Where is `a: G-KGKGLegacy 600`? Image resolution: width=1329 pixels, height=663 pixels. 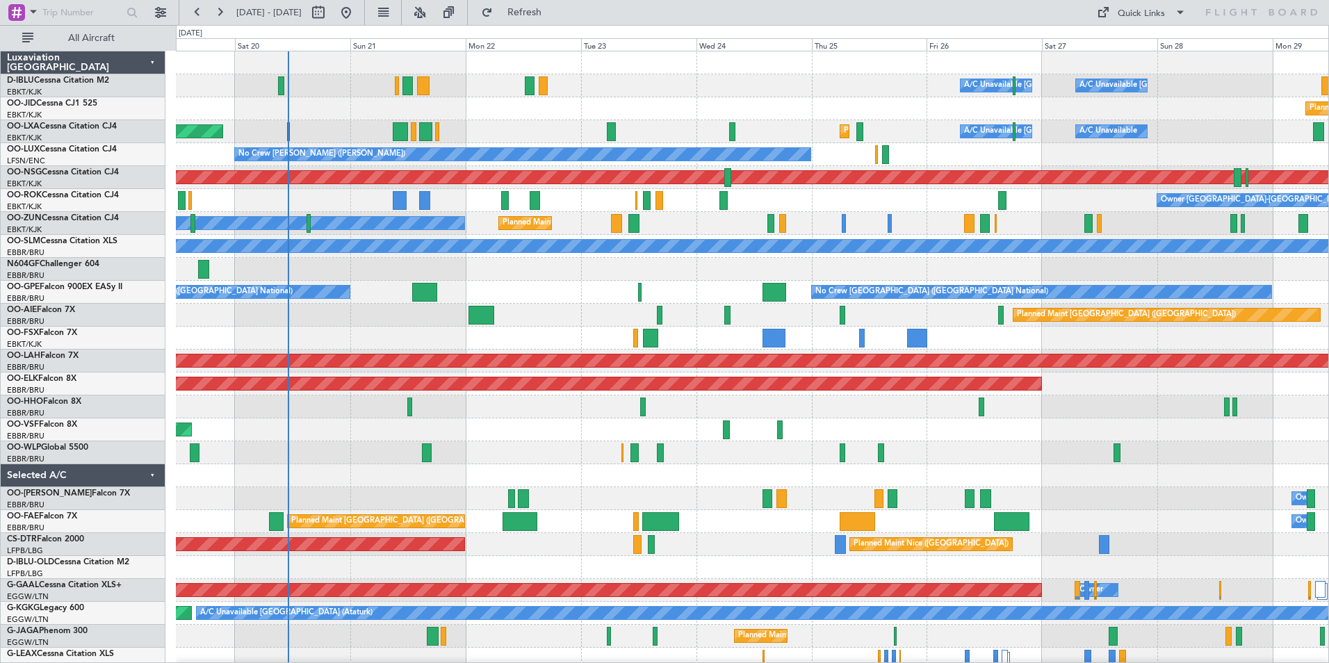
a: G-KGKGLegacy 600 is located at coordinates (45, 608).